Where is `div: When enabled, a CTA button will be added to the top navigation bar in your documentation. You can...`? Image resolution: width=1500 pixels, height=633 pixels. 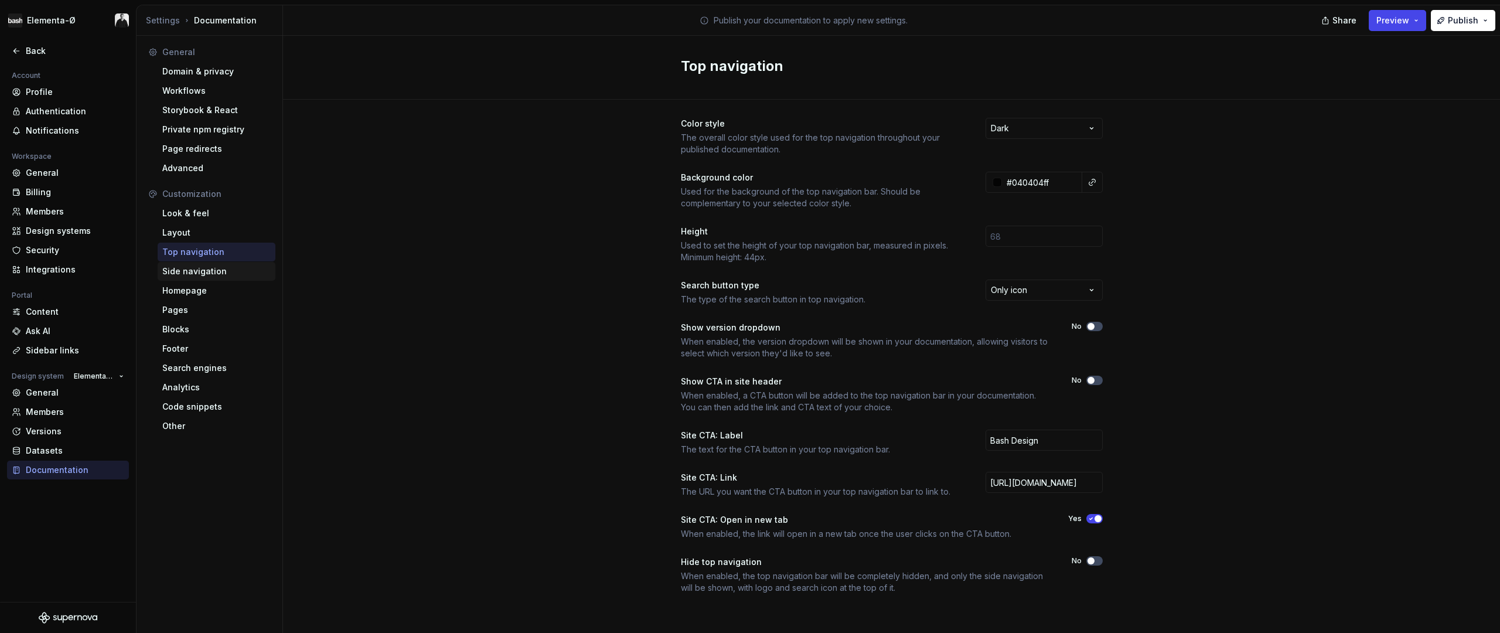
div: When enabled, a CTA button will be added to the top navigation bar in your documentation. You can... is located at coordinates (865, 401).